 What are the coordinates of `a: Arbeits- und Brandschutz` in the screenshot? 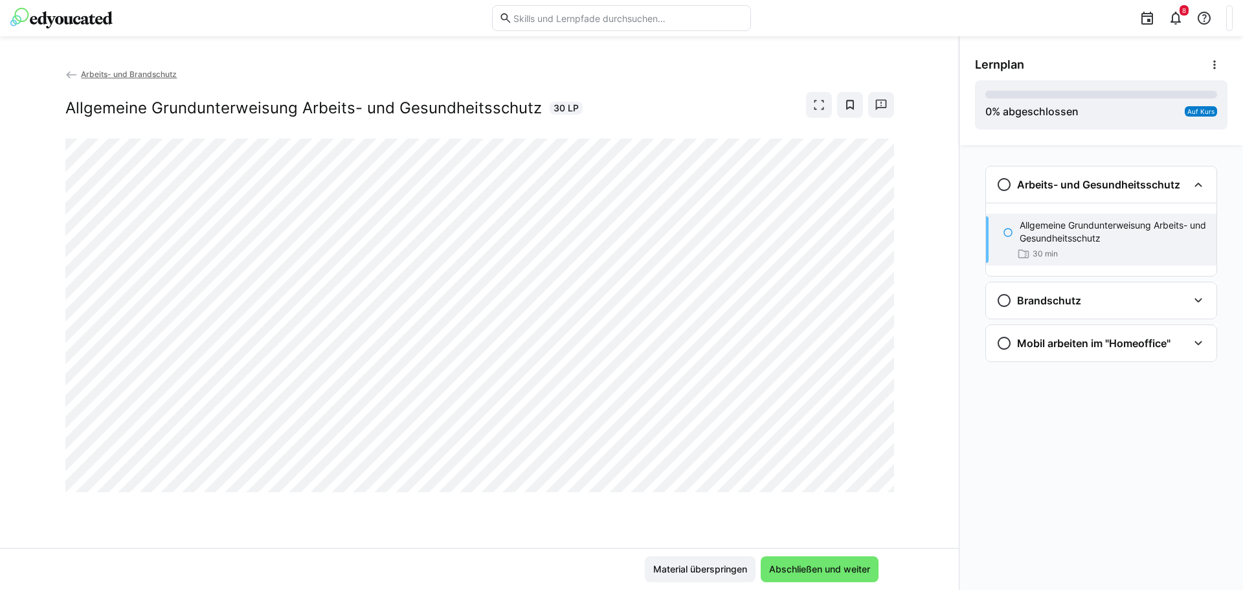 It's located at (121, 74).